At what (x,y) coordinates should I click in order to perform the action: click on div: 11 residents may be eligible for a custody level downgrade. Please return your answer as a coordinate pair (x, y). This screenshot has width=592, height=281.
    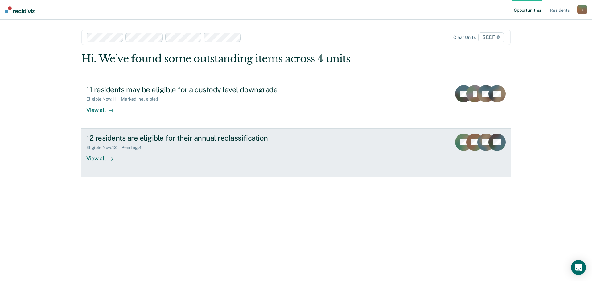
    Looking at the image, I should click on (195, 89).